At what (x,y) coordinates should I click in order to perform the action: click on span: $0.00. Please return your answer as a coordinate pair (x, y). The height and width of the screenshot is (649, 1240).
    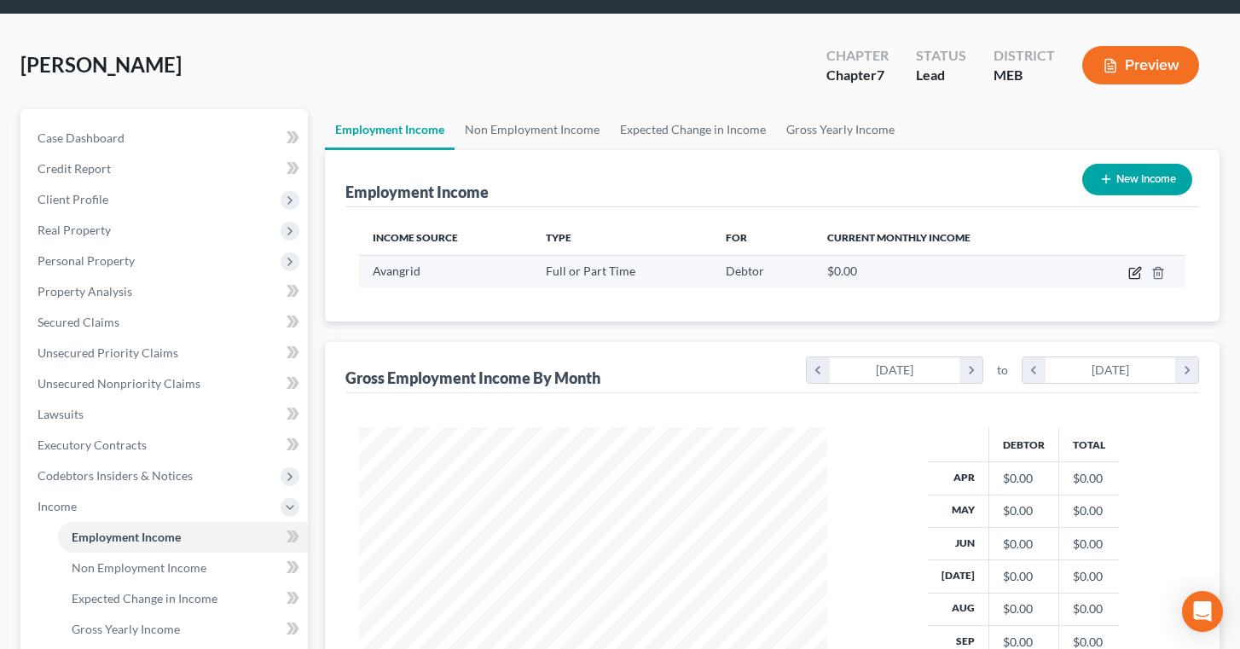
    Looking at the image, I should click on (841, 270).